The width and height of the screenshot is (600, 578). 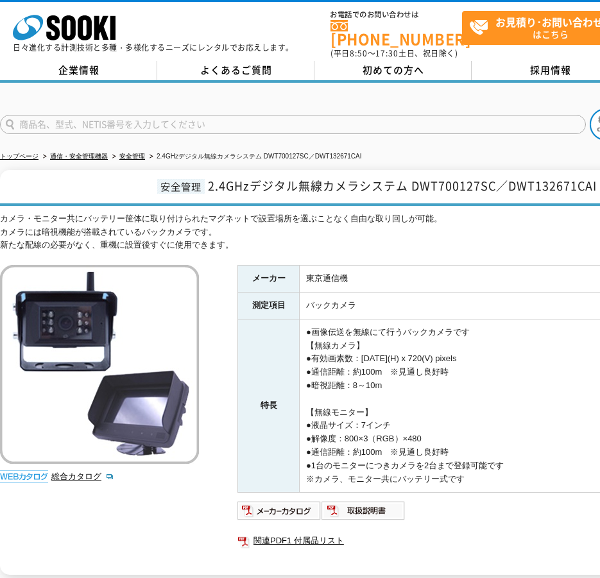 What do you see at coordinates (254, 157) in the screenshot?
I see `li: 2.4GHzデジタル無線カメラシステム DWT700127SC／DWT132671CAI` at bounding box center [254, 157].